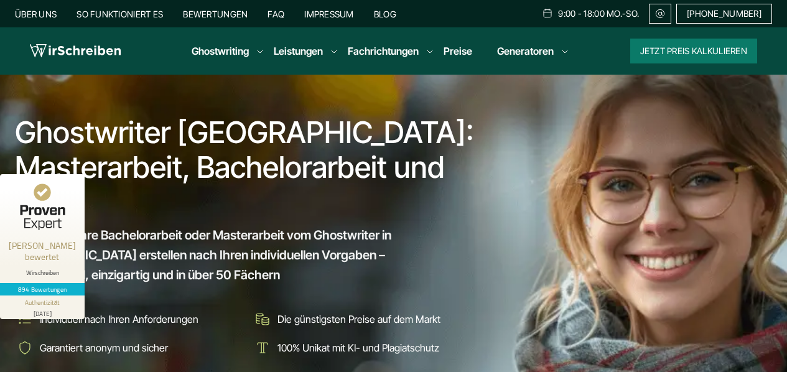 The height and width of the screenshot is (372, 787). I want to click on li: Die günstigsten Preise auf dem Markt, so click(367, 319).